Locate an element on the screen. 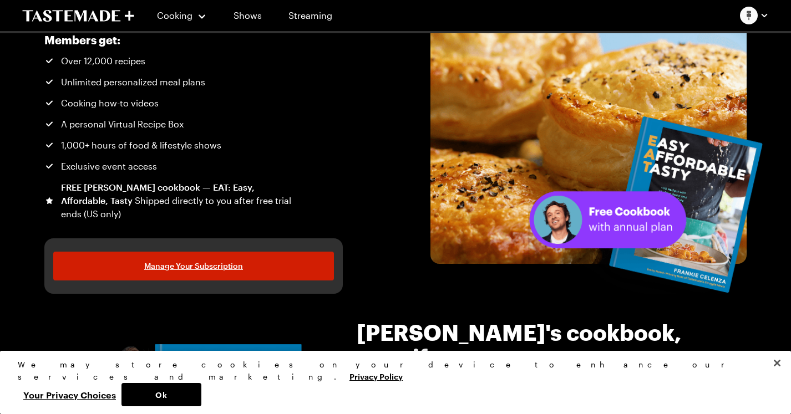 This screenshot has height=414, width=791. button: Your Privacy Choices, Opens the preference center dialog is located at coordinates (69, 395).